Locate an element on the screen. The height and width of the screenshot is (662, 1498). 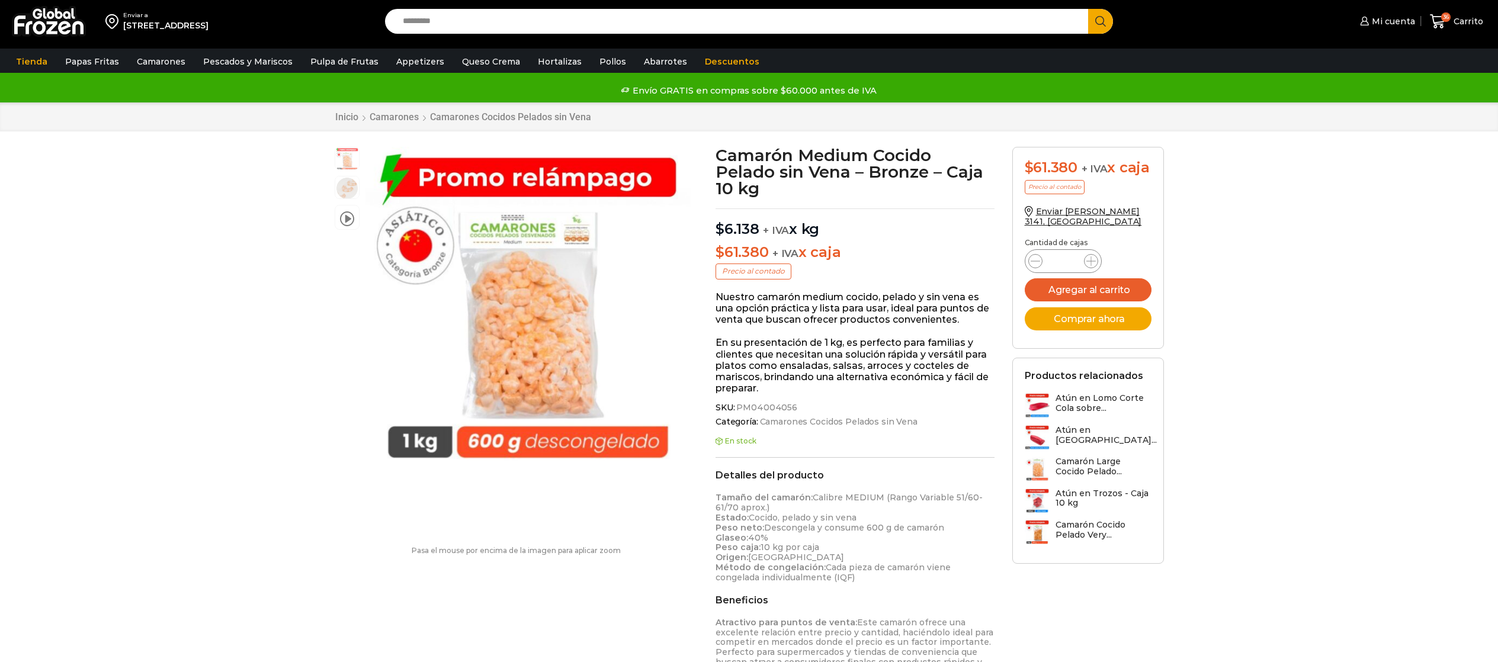
p: En su presentación de 1 kg, es perfecto para familias y clientes que necesitan una solución rápid... is located at coordinates (855, 365).